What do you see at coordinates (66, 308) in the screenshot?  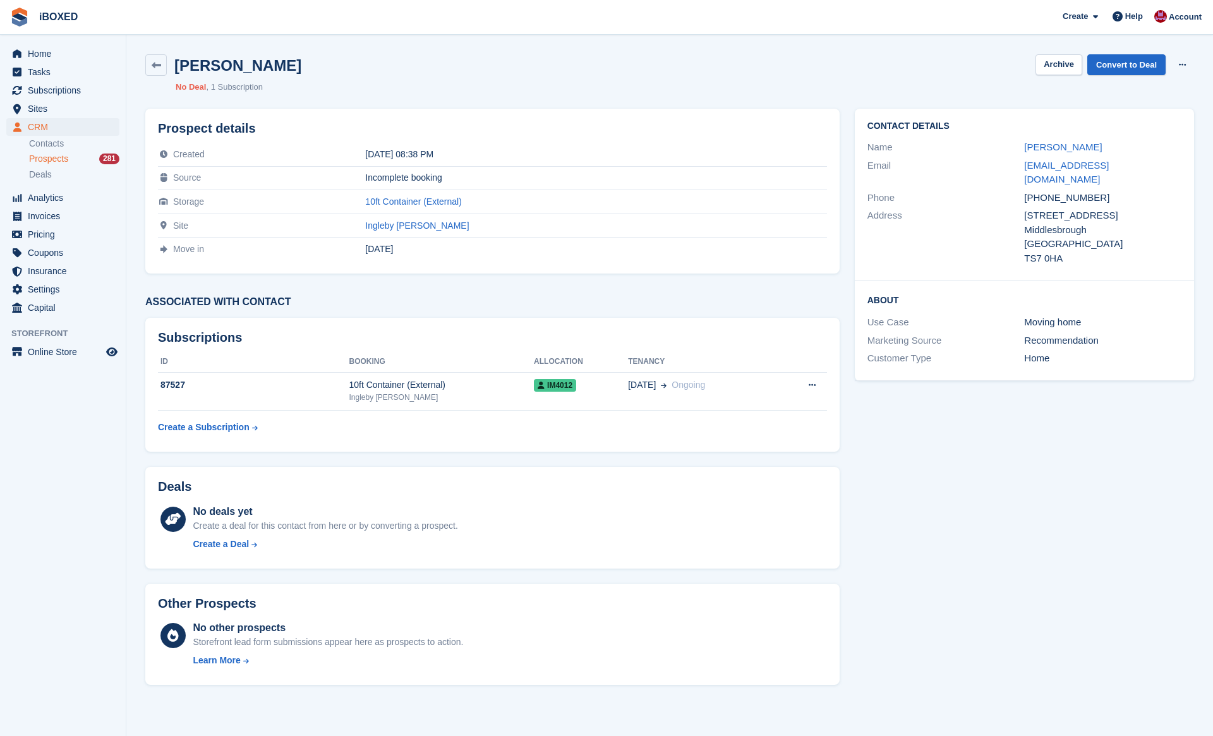 I see `span: Capital` at bounding box center [66, 308].